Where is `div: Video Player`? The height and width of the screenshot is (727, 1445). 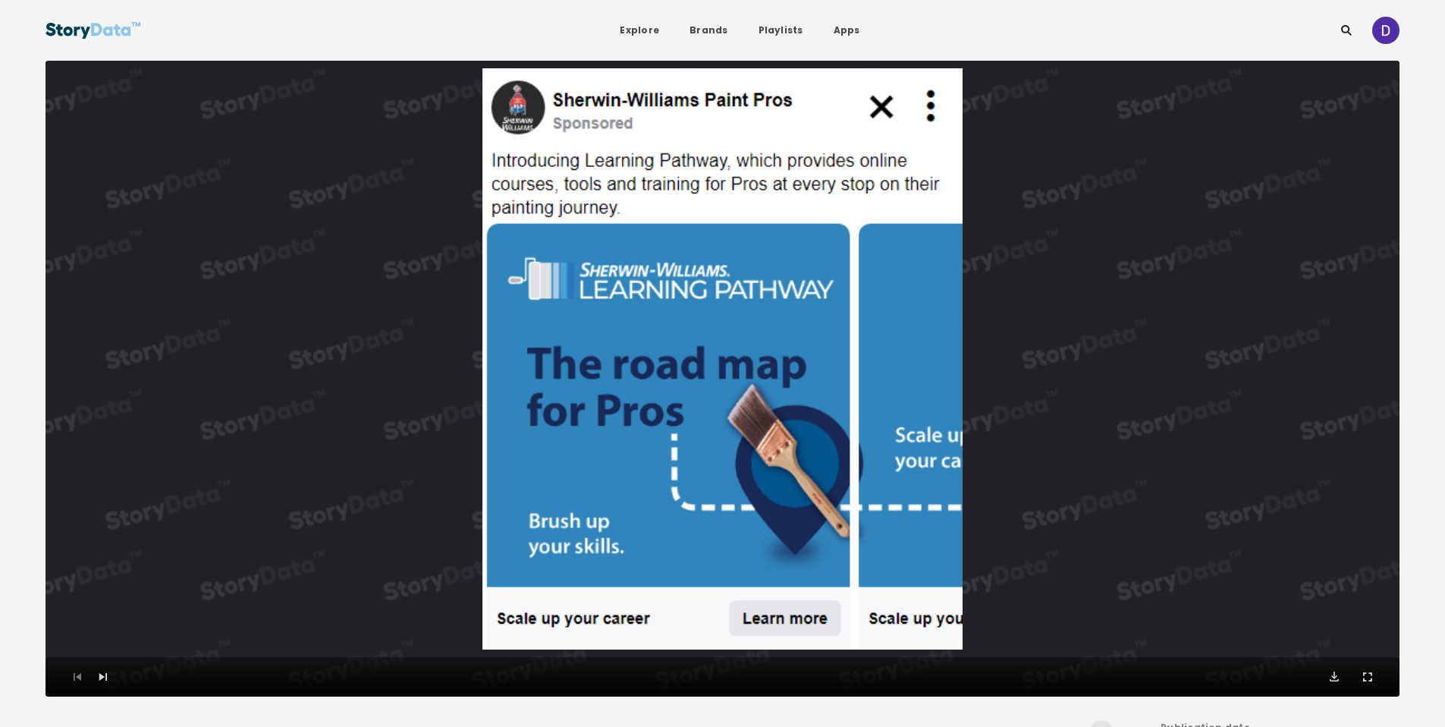 div: Video Player is located at coordinates (722, 379).